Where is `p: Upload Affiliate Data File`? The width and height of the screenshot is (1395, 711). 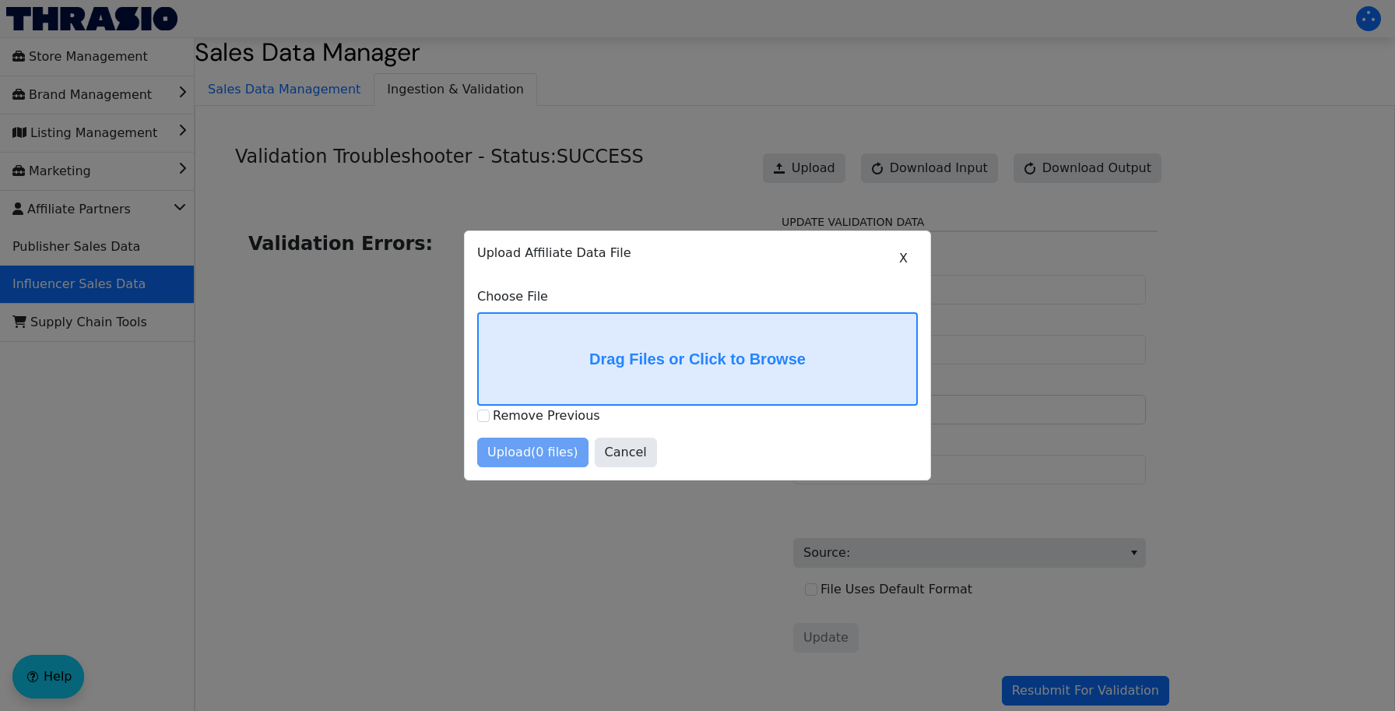
p: Upload Affiliate Data File is located at coordinates (698, 253).